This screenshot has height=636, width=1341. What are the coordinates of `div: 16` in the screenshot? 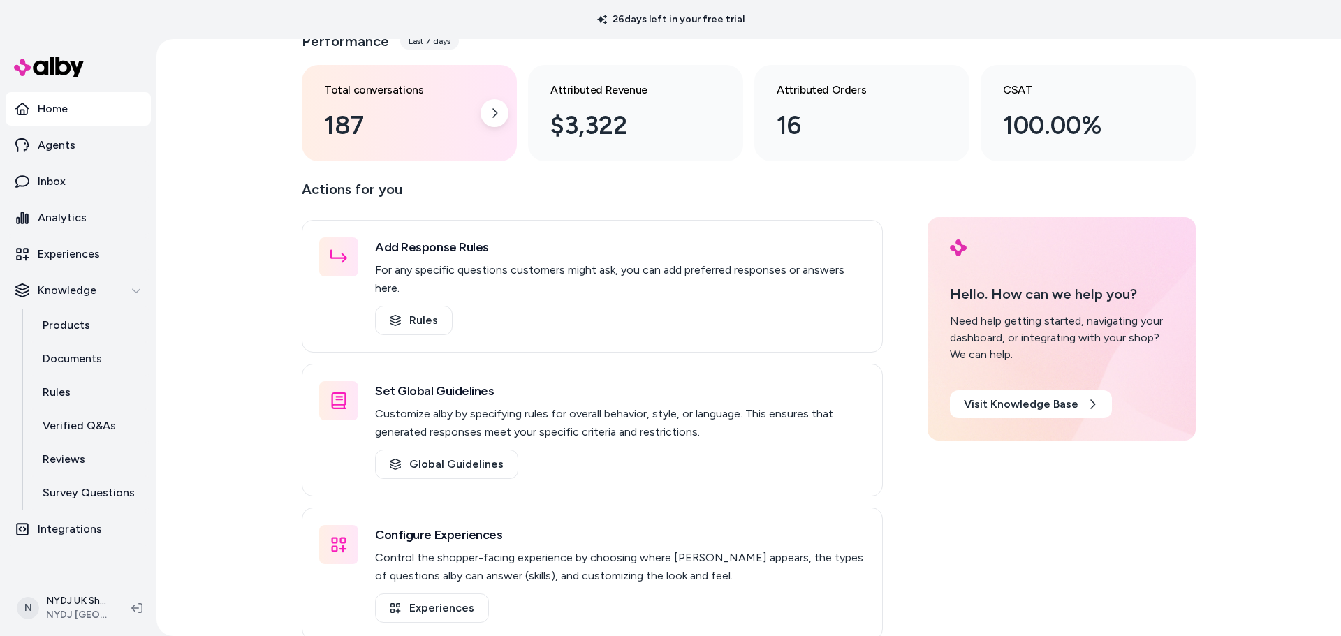 It's located at (850, 126).